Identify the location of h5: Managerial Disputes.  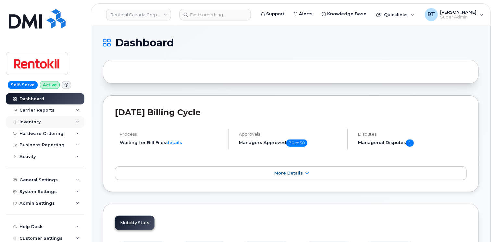
(413, 143).